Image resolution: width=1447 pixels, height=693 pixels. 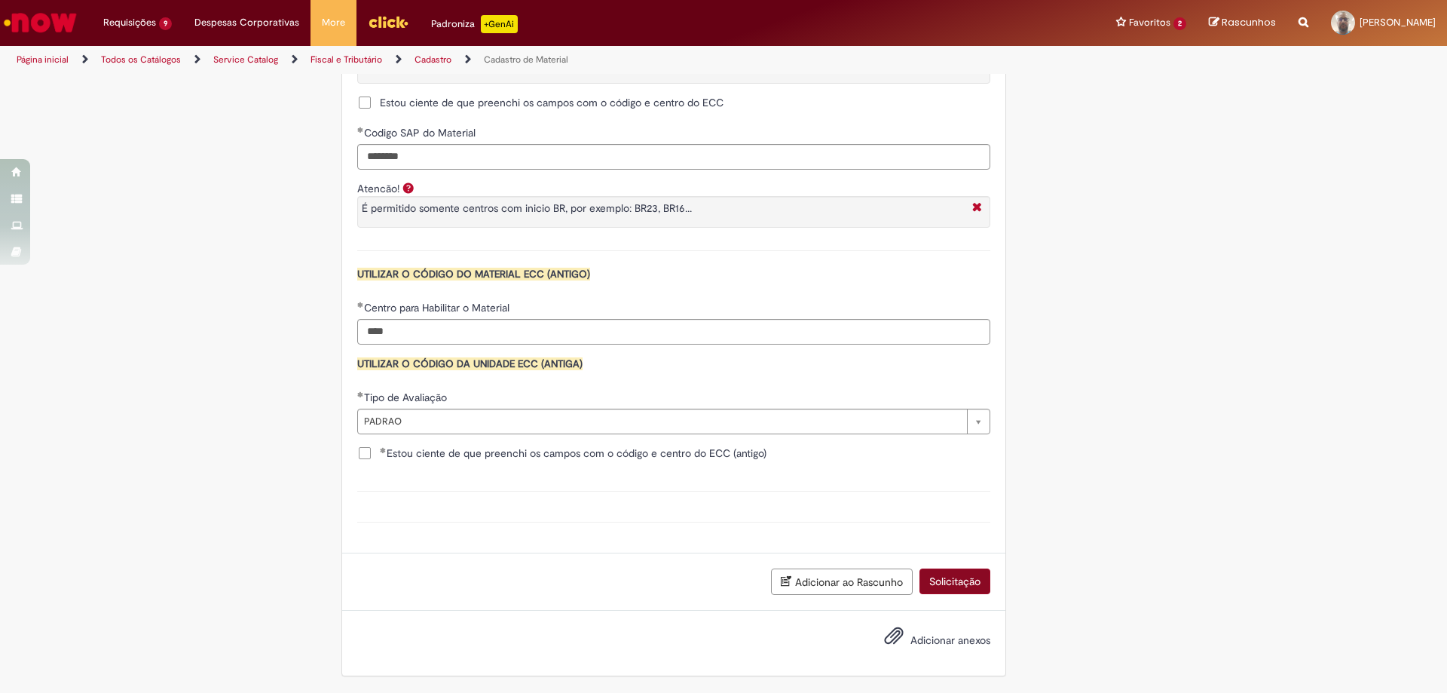 What do you see at coordinates (499, 24) in the screenshot?
I see `p: +GenAi` at bounding box center [499, 24].